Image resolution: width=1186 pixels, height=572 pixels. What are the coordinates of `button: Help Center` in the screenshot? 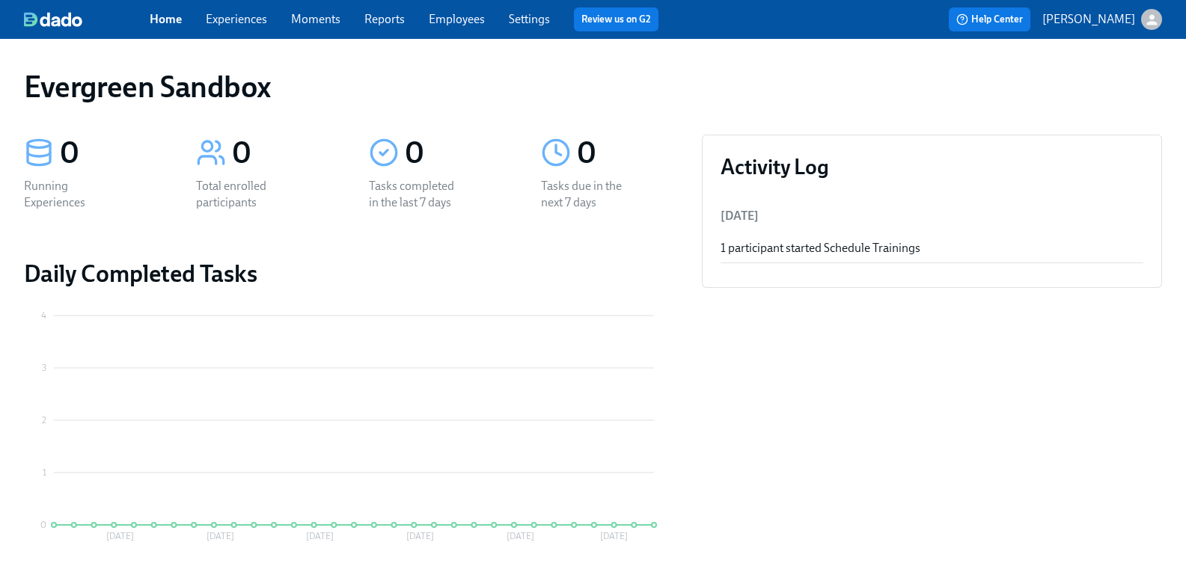 It's located at (989, 19).